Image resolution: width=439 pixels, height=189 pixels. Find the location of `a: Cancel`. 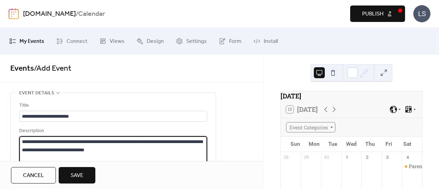

a: Cancel is located at coordinates (33, 175).